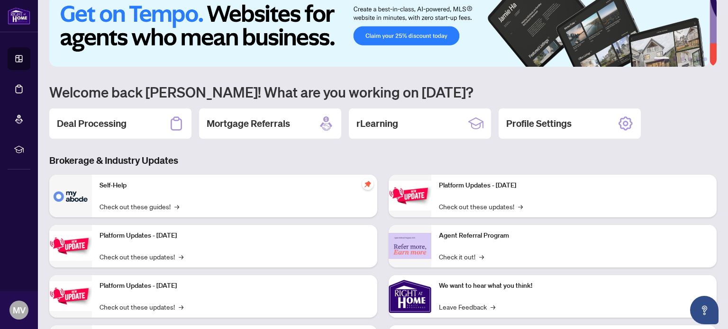 The image size is (728, 329). What do you see at coordinates (675, 59) in the screenshot?
I see `button: 2` at bounding box center [675, 59].